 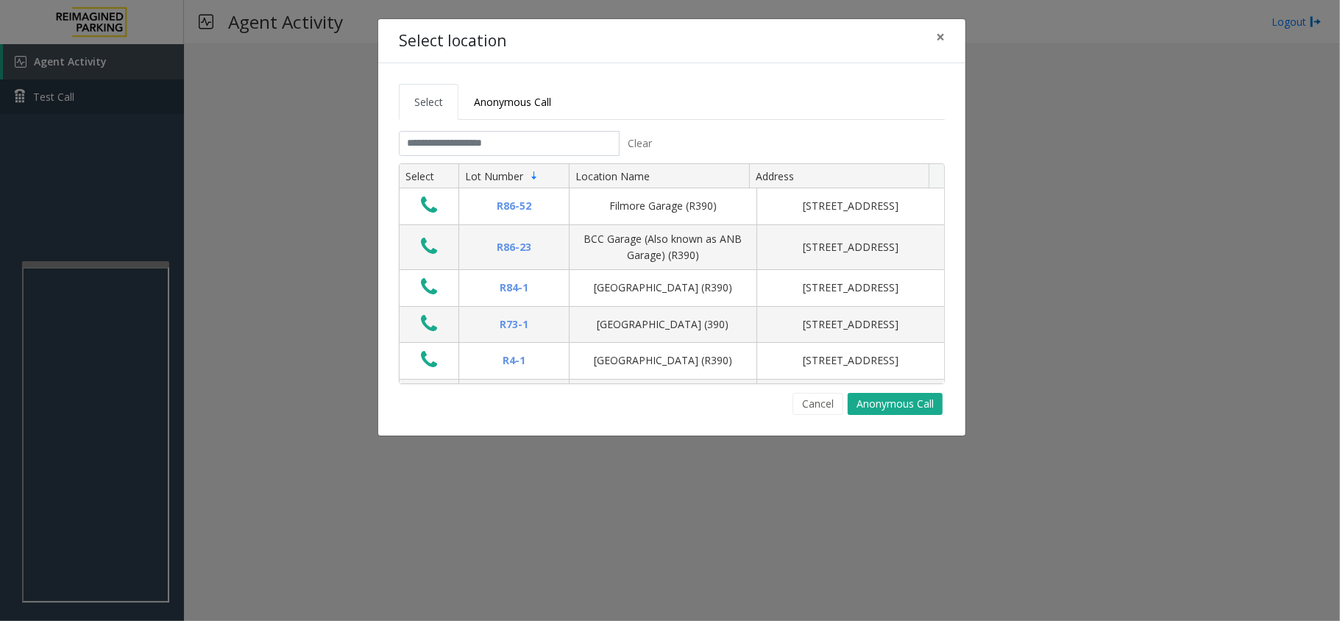 What do you see at coordinates (429, 177) in the screenshot?
I see `th: Select` at bounding box center [429, 177].